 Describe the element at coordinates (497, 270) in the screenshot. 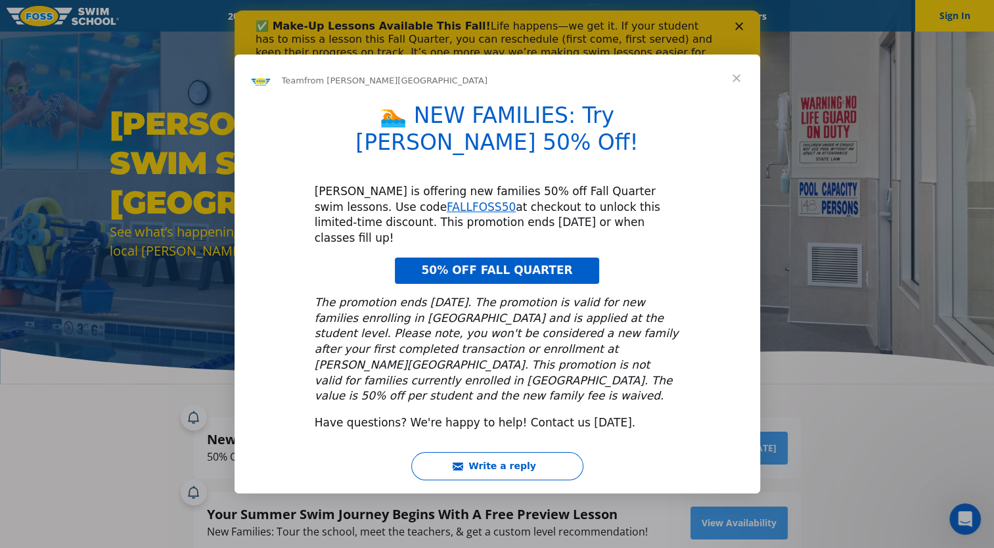

I see `span: 50% OFF FALL QUARTER` at that location.